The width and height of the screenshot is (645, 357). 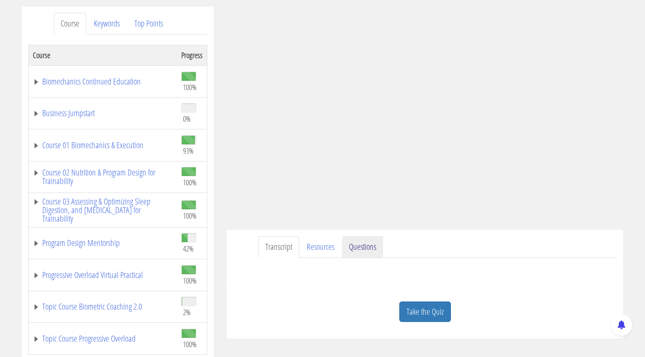 What do you see at coordinates (188, 151) in the screenshot?
I see `span: 93%` at bounding box center [188, 151].